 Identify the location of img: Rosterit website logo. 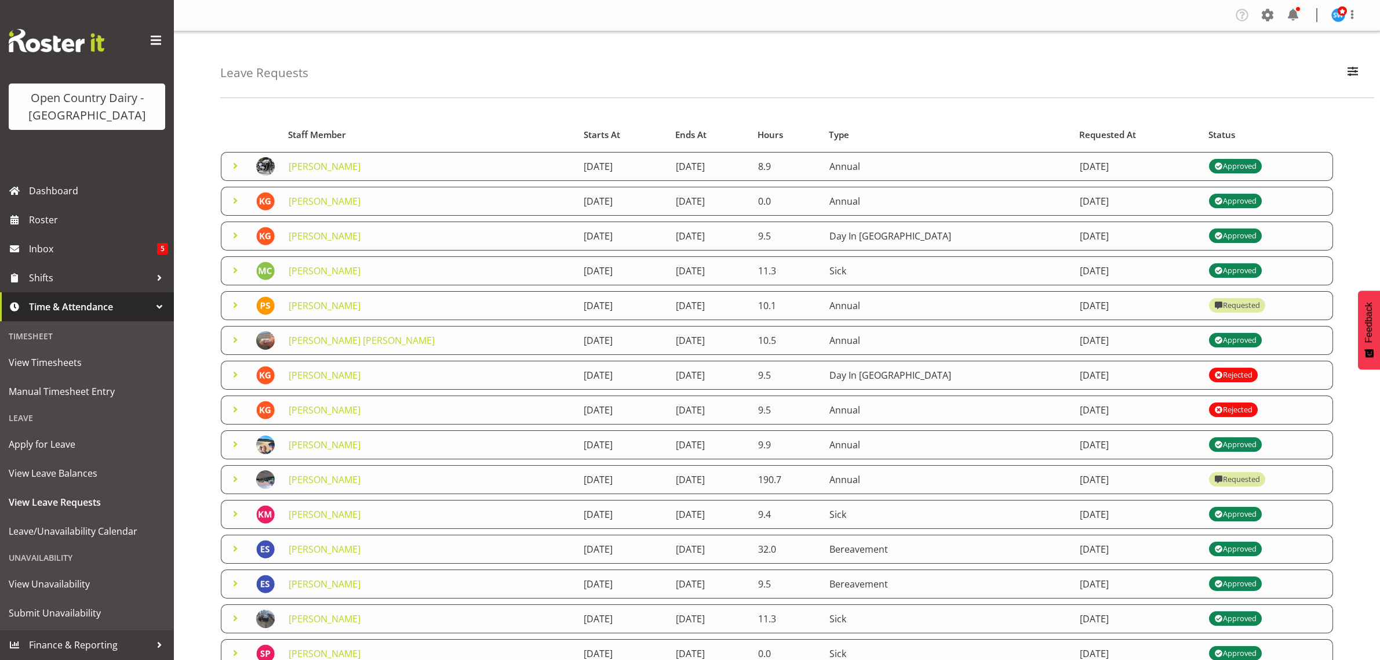
(56, 41).